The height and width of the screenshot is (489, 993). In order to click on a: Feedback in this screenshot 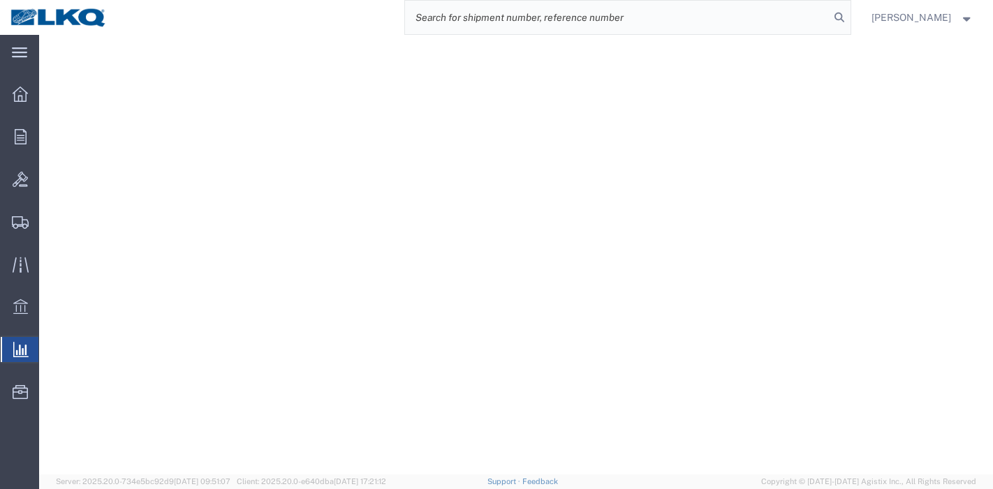, I will do `click(540, 482)`.